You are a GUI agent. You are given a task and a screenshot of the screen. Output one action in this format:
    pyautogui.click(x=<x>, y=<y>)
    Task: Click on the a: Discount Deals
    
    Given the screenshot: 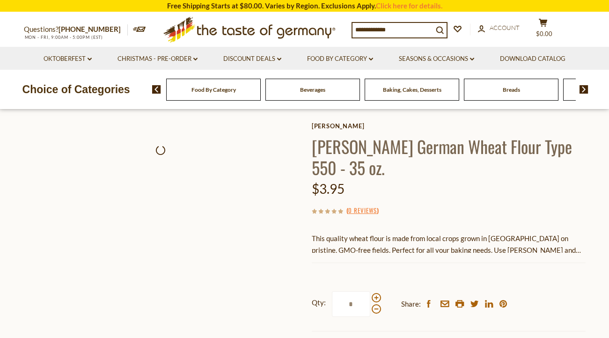 What is the action you would take?
    pyautogui.click(x=252, y=59)
    